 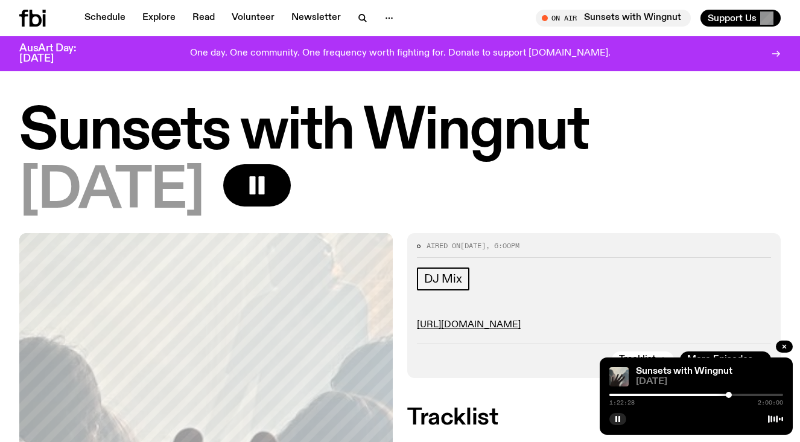 What do you see at coordinates (253, 18) in the screenshot?
I see `a: Volunteer` at bounding box center [253, 18].